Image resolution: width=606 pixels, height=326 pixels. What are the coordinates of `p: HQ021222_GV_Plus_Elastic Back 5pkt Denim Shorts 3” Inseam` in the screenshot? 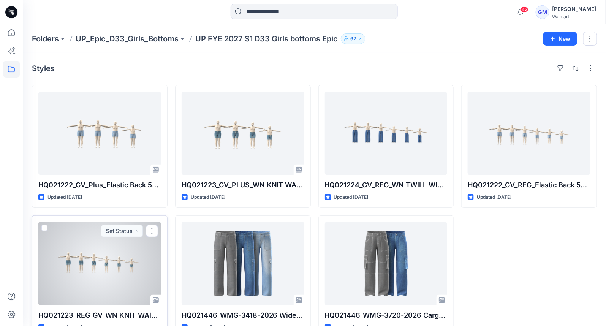 It's located at (100, 185).